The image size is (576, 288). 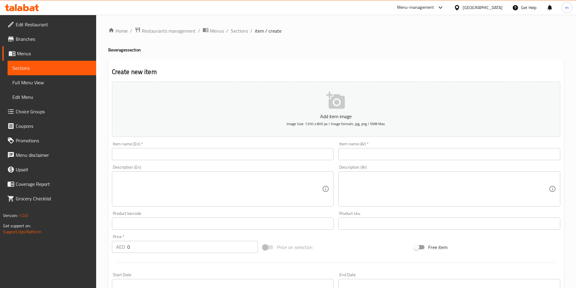 I want to click on a: Edit Restaurant, so click(x=49, y=24).